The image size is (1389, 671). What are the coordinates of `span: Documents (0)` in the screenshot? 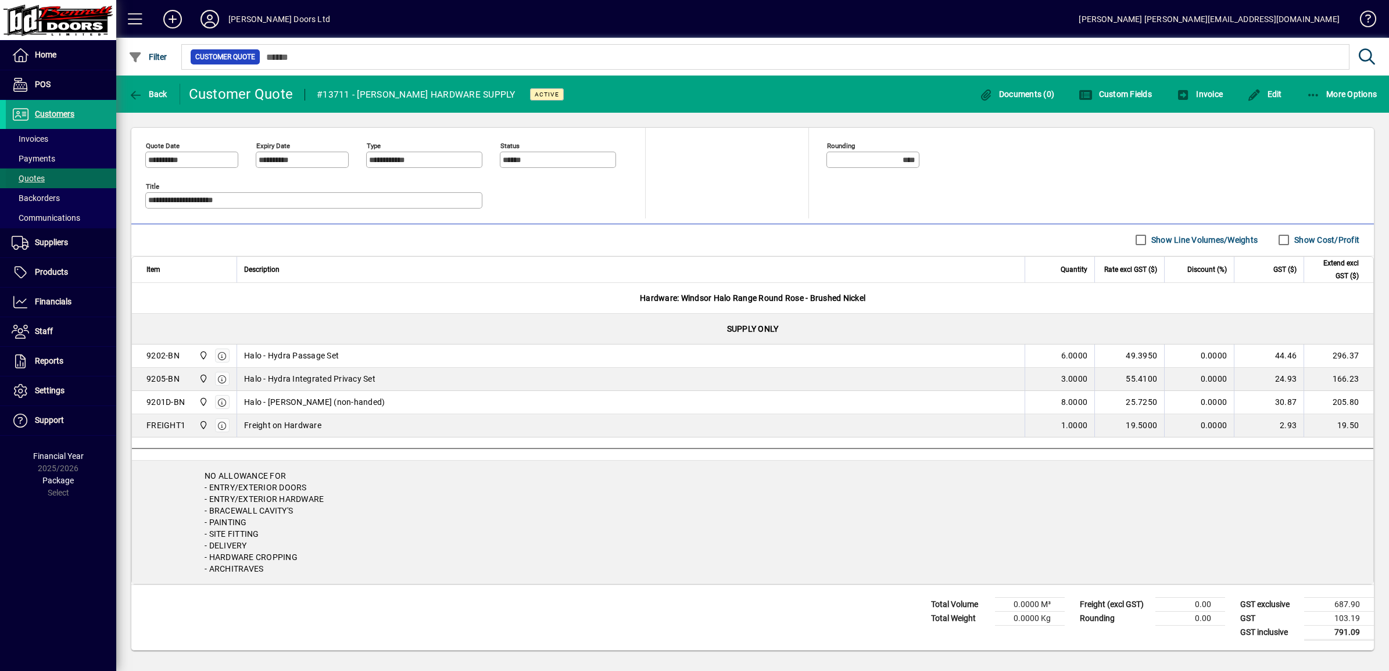 It's located at (1017, 94).